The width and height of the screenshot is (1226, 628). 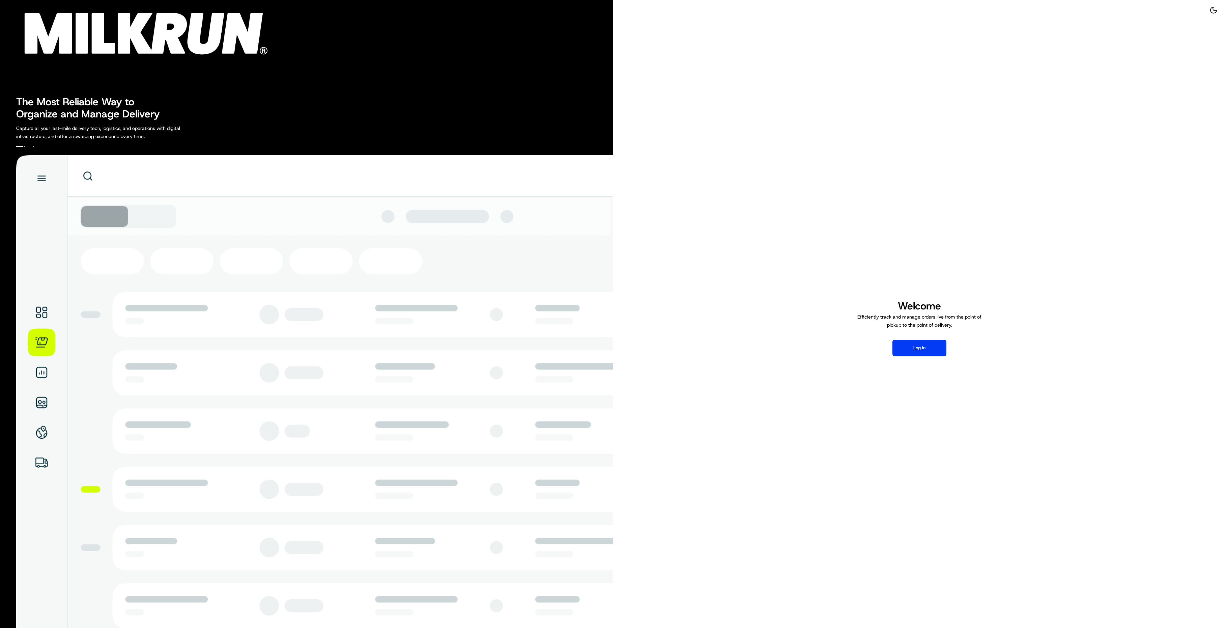 What do you see at coordinates (920, 306) in the screenshot?
I see `h1: Welcome` at bounding box center [920, 306].